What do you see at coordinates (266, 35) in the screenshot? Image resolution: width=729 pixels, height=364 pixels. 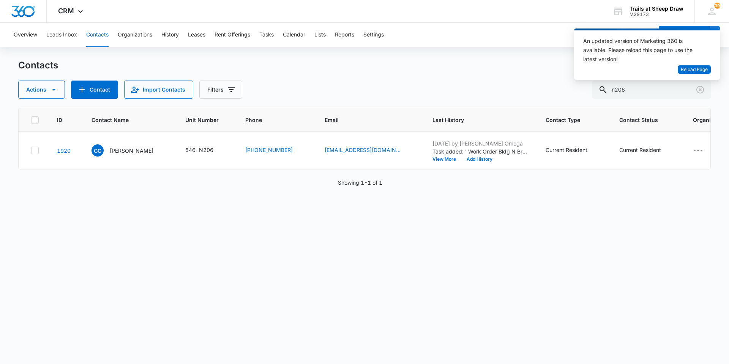 I see `button: Tasks` at bounding box center [266, 35].